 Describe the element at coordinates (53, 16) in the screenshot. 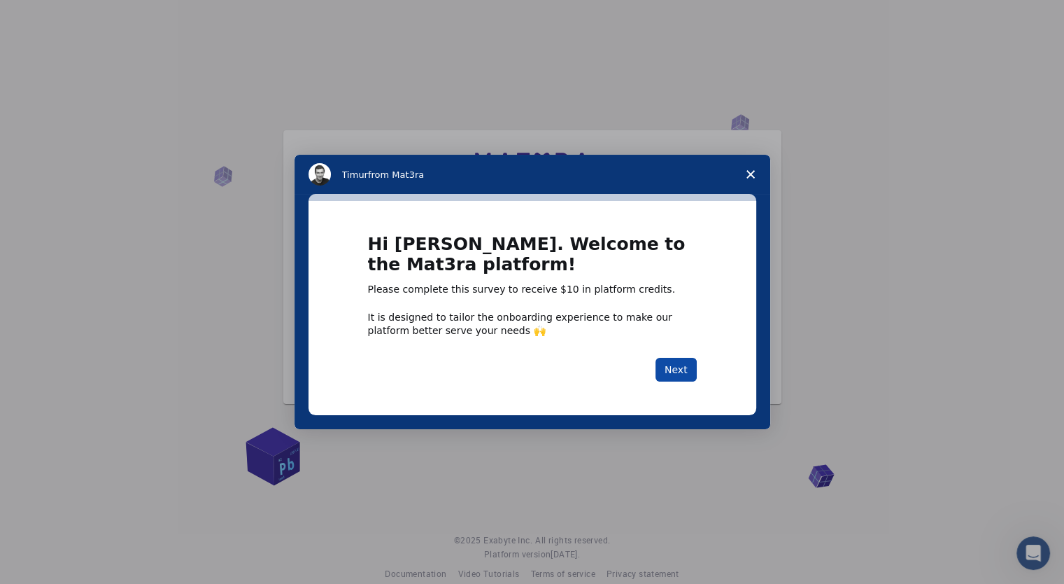

I see `span: Support` at that location.